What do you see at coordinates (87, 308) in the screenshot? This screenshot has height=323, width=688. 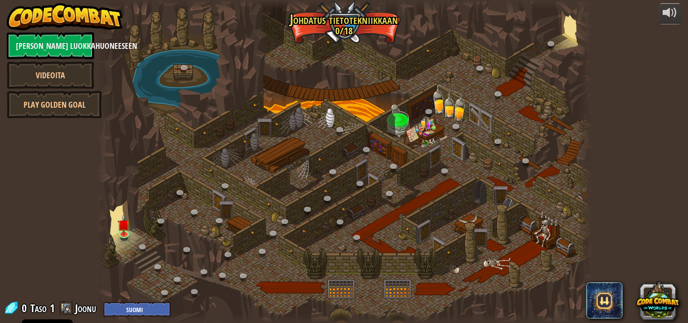 I see `a: Joonu` at bounding box center [87, 308].